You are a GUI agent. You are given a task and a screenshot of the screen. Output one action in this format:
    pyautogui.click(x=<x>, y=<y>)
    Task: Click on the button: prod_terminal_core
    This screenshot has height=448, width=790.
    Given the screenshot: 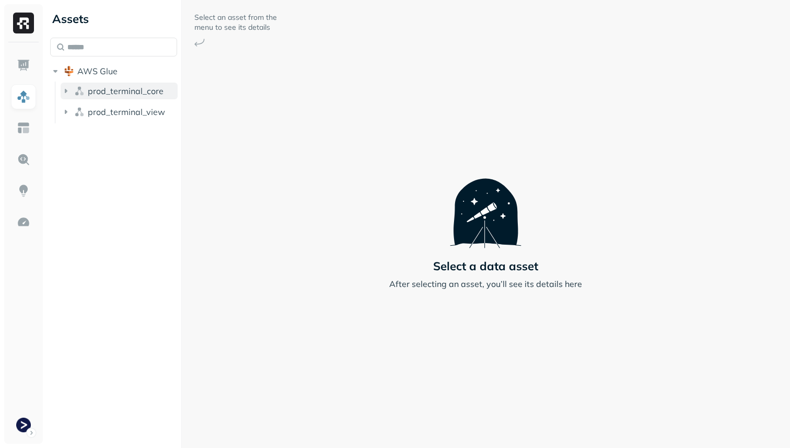 What is the action you would take?
    pyautogui.click(x=119, y=91)
    